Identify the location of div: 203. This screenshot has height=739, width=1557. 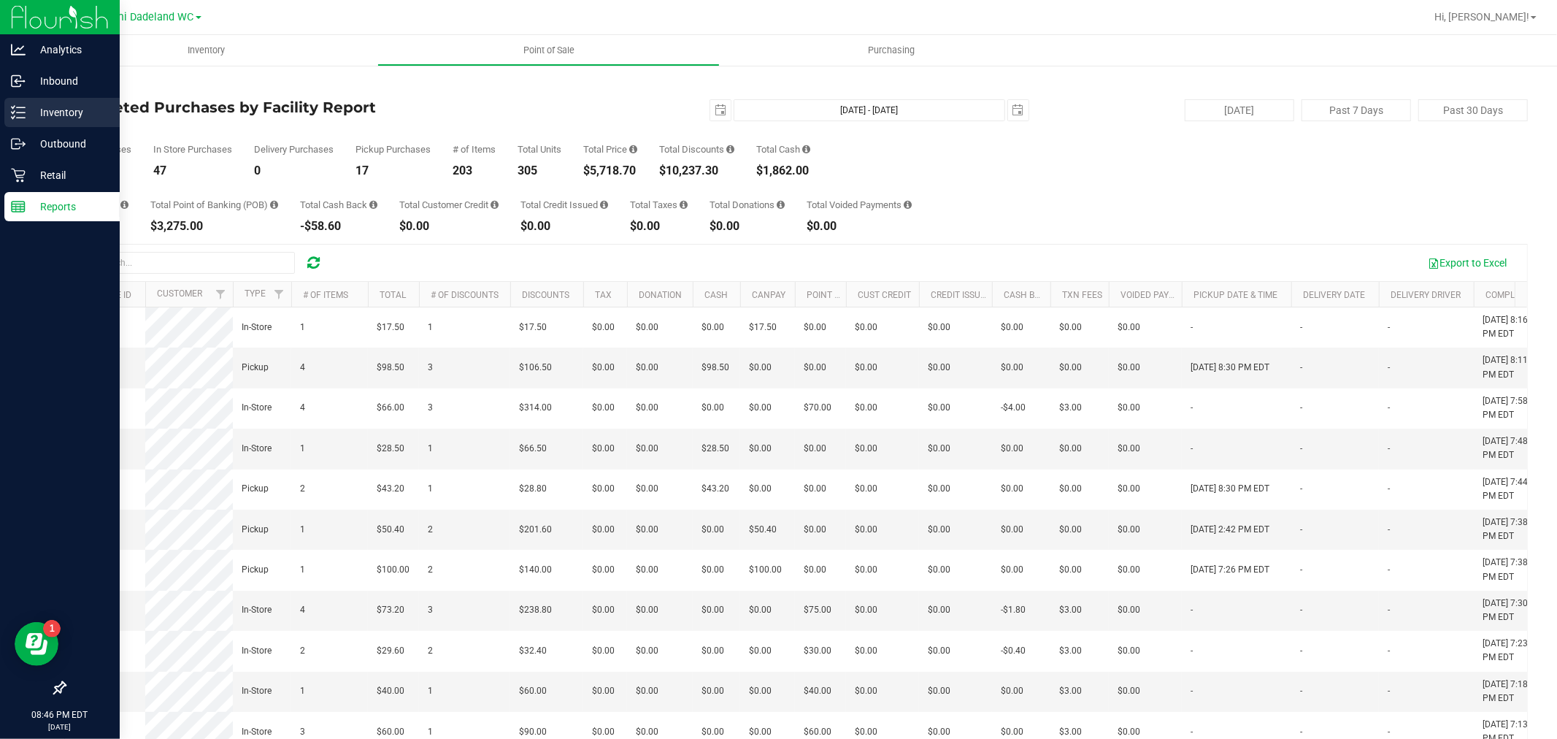
(474, 171).